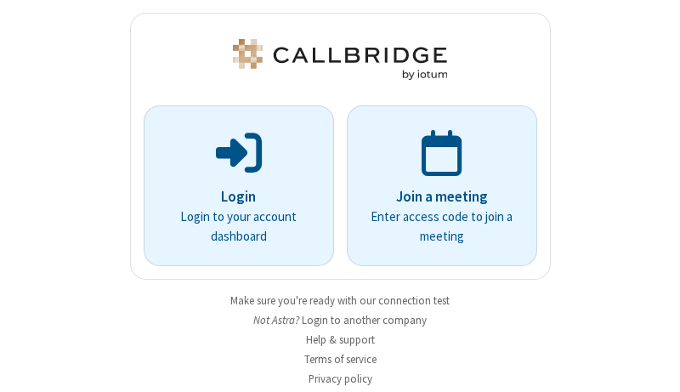 This screenshot has width=680, height=392. What do you see at coordinates (442, 185) in the screenshot?
I see `a: Join a meetingEnter access code to join a meeting` at bounding box center [442, 185].